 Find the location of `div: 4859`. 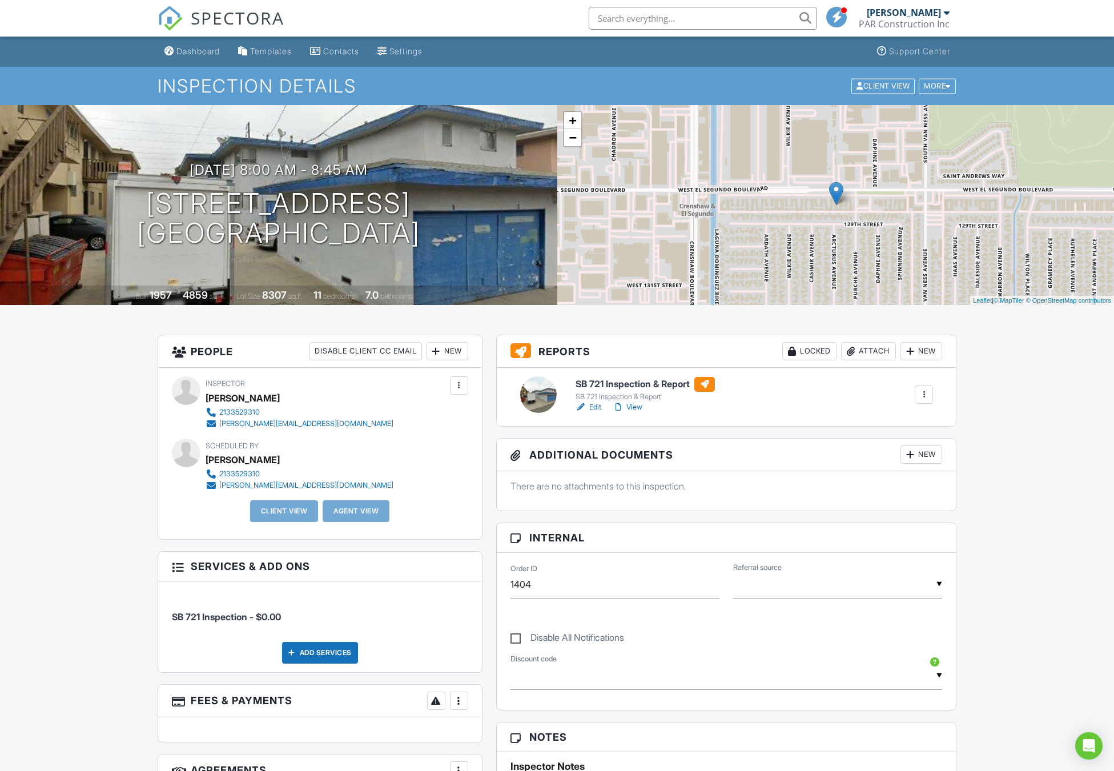

div: 4859 is located at coordinates (195, 295).